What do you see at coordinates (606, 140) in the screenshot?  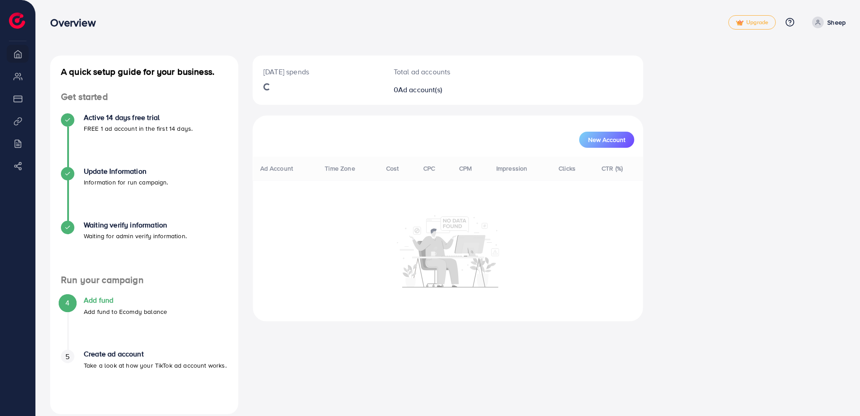 I see `button: New Account` at bounding box center [606, 140].